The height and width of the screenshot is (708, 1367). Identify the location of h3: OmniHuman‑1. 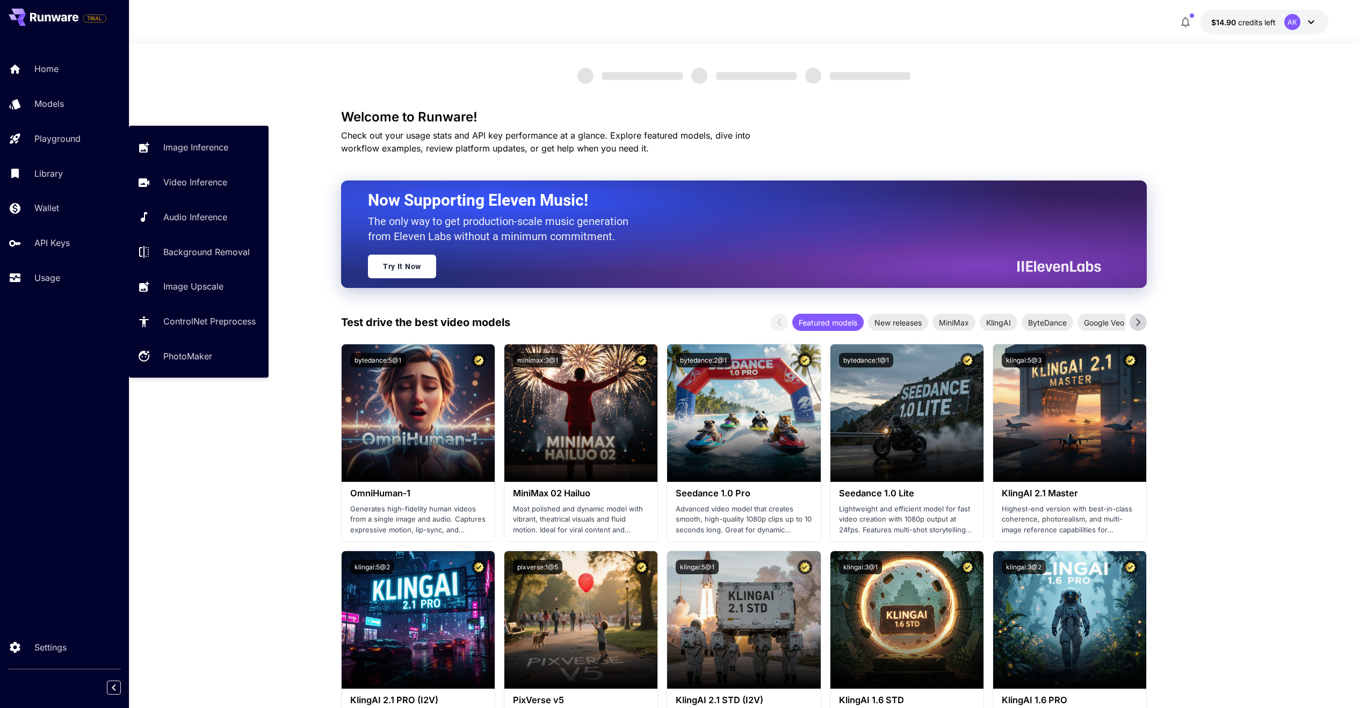
(418, 493).